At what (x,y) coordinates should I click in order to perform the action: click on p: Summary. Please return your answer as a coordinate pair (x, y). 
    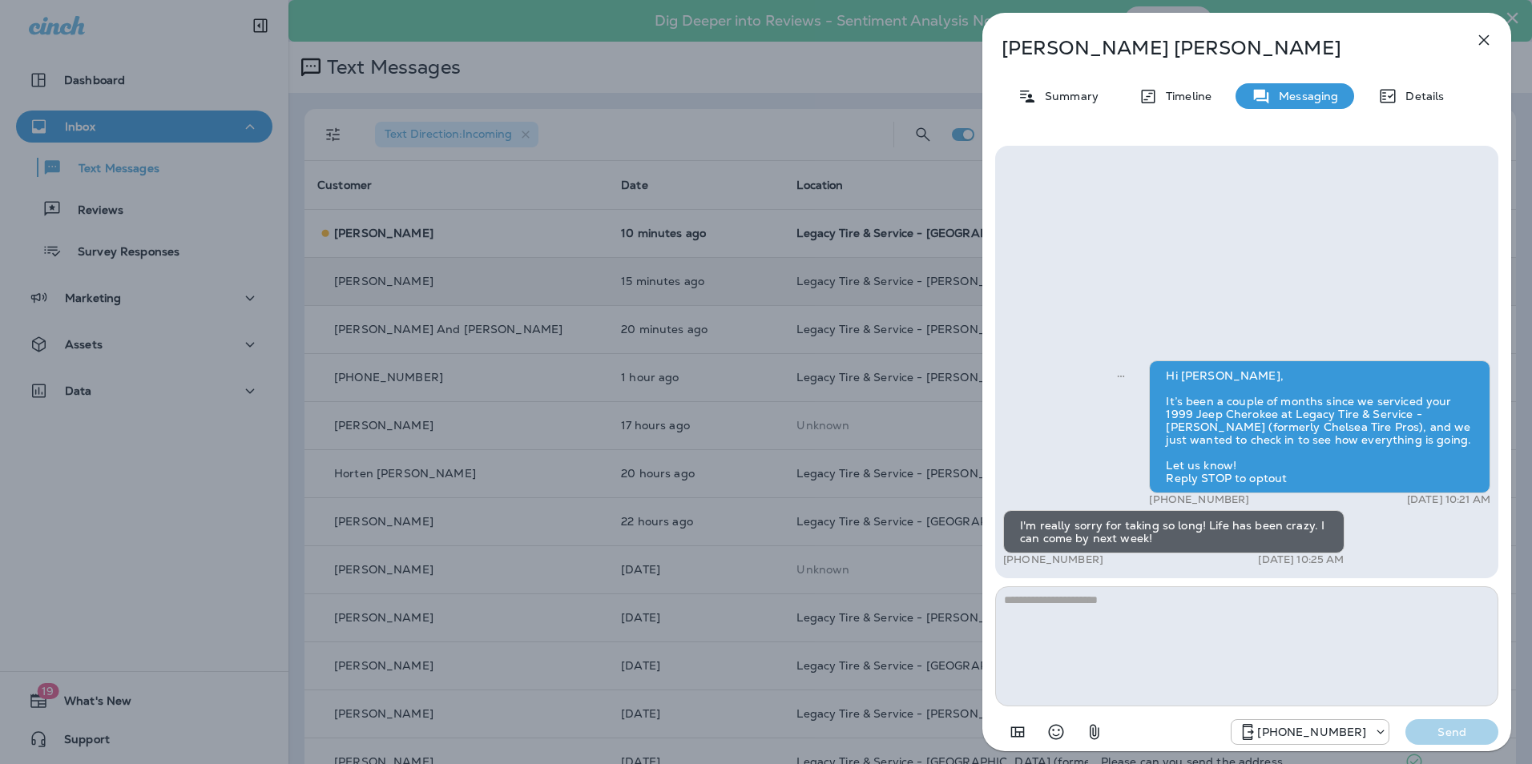
    Looking at the image, I should click on (1067, 96).